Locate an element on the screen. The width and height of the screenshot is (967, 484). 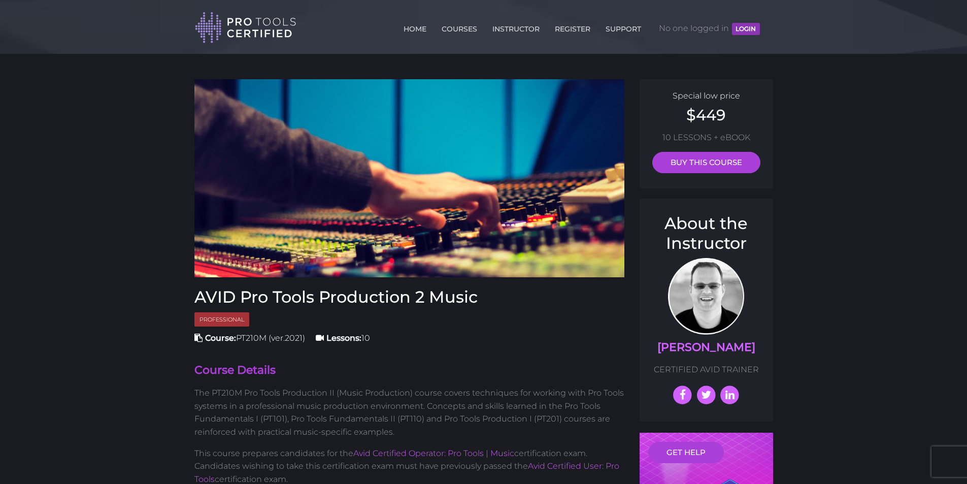
a: INSTRUCTOR is located at coordinates (516, 27).